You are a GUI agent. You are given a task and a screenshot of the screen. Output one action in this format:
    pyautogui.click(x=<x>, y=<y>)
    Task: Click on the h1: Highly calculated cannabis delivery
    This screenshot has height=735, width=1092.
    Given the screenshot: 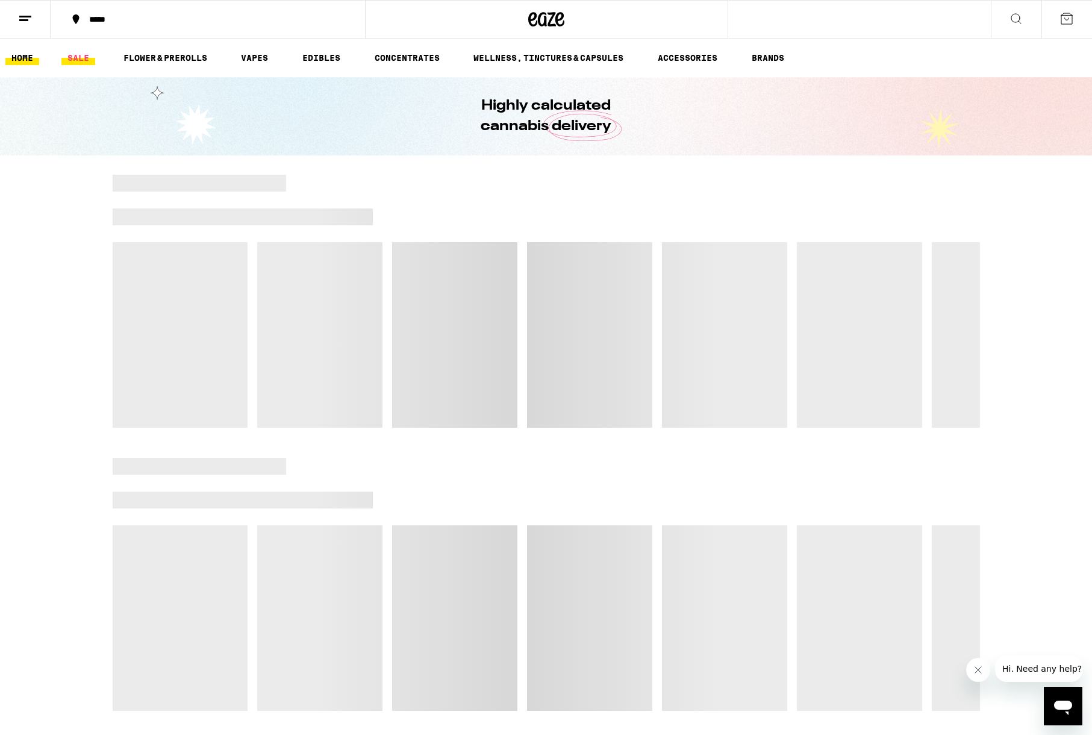 What is the action you would take?
    pyautogui.click(x=546, y=116)
    